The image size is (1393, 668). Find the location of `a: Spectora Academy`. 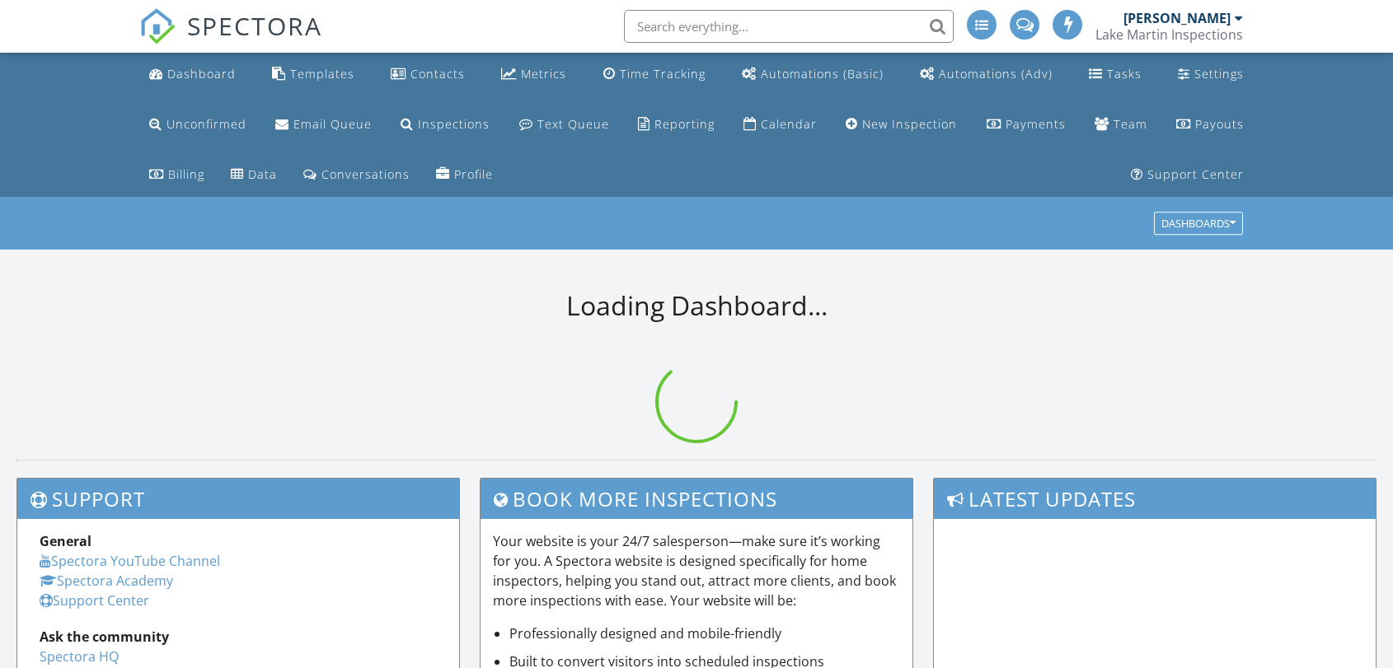

a: Spectora Academy is located at coordinates (106, 581).